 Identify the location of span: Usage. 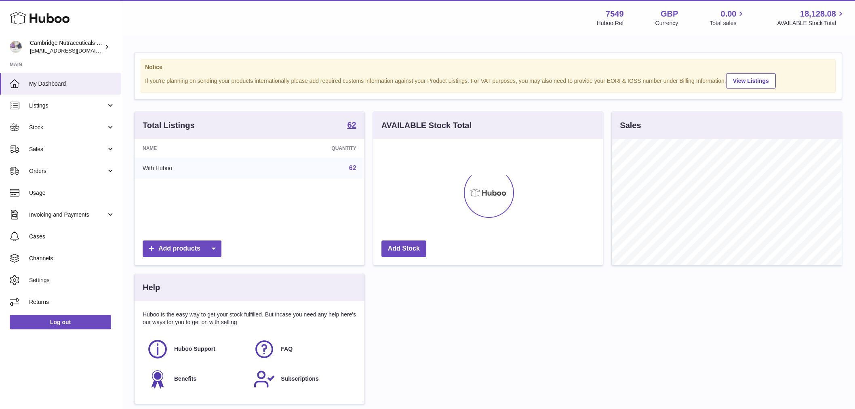
(72, 193).